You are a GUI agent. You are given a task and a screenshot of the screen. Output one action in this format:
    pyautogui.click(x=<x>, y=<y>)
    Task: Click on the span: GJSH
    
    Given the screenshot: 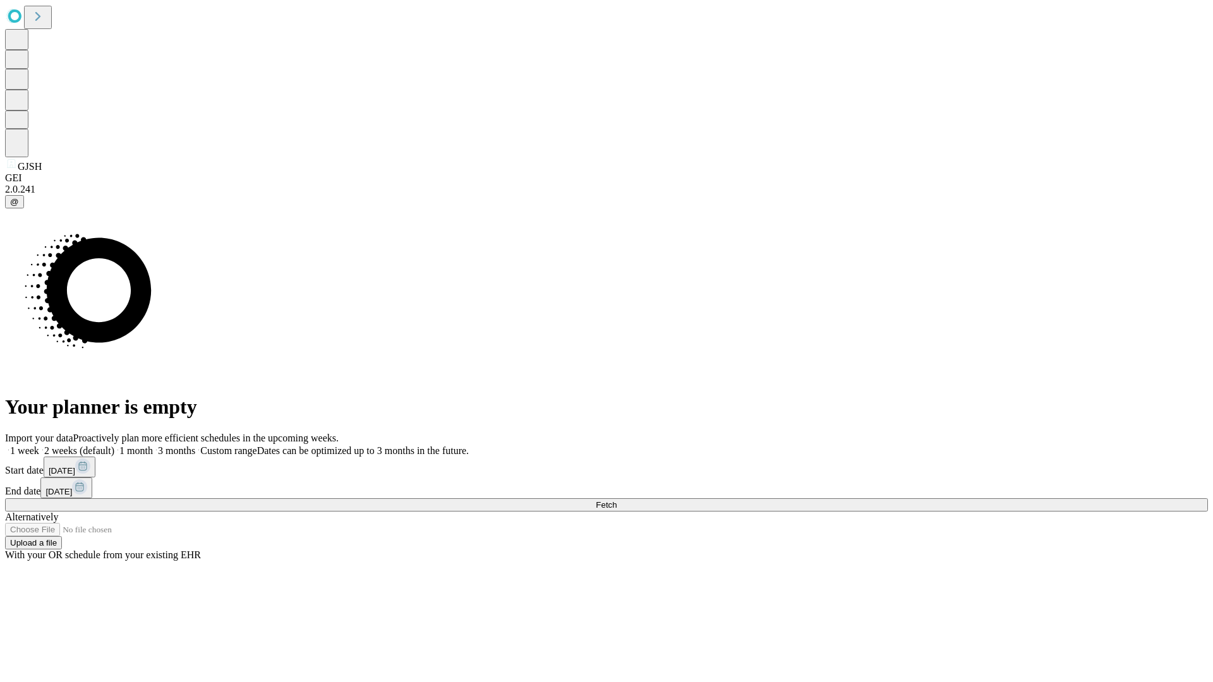 What is the action you would take?
    pyautogui.click(x=30, y=166)
    